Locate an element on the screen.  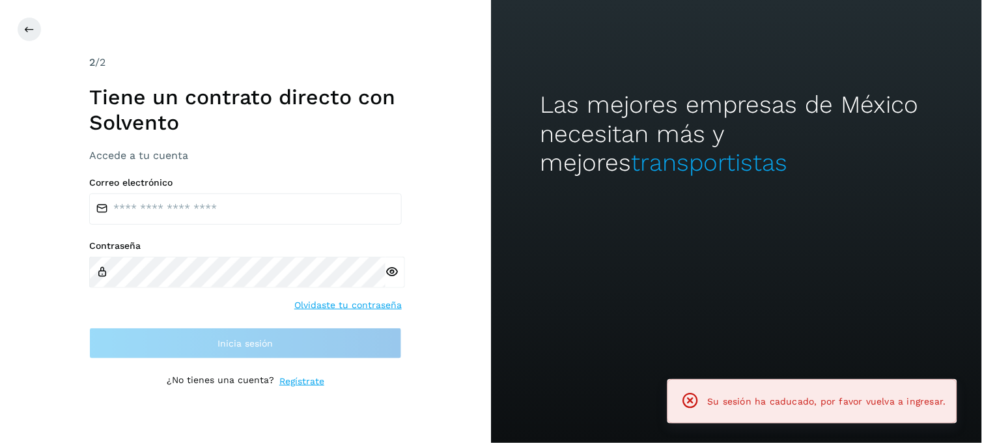
a: Olvidaste tu contraseña is located at coordinates (348, 305).